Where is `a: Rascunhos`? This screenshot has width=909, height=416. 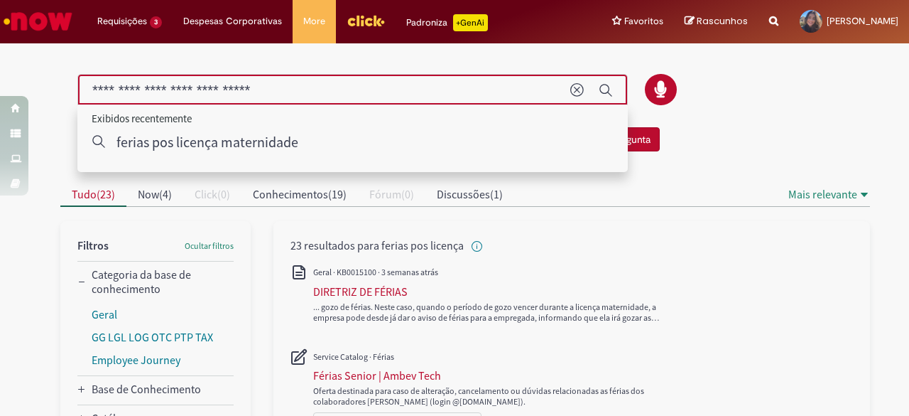 a: Rascunhos is located at coordinates (716, 21).